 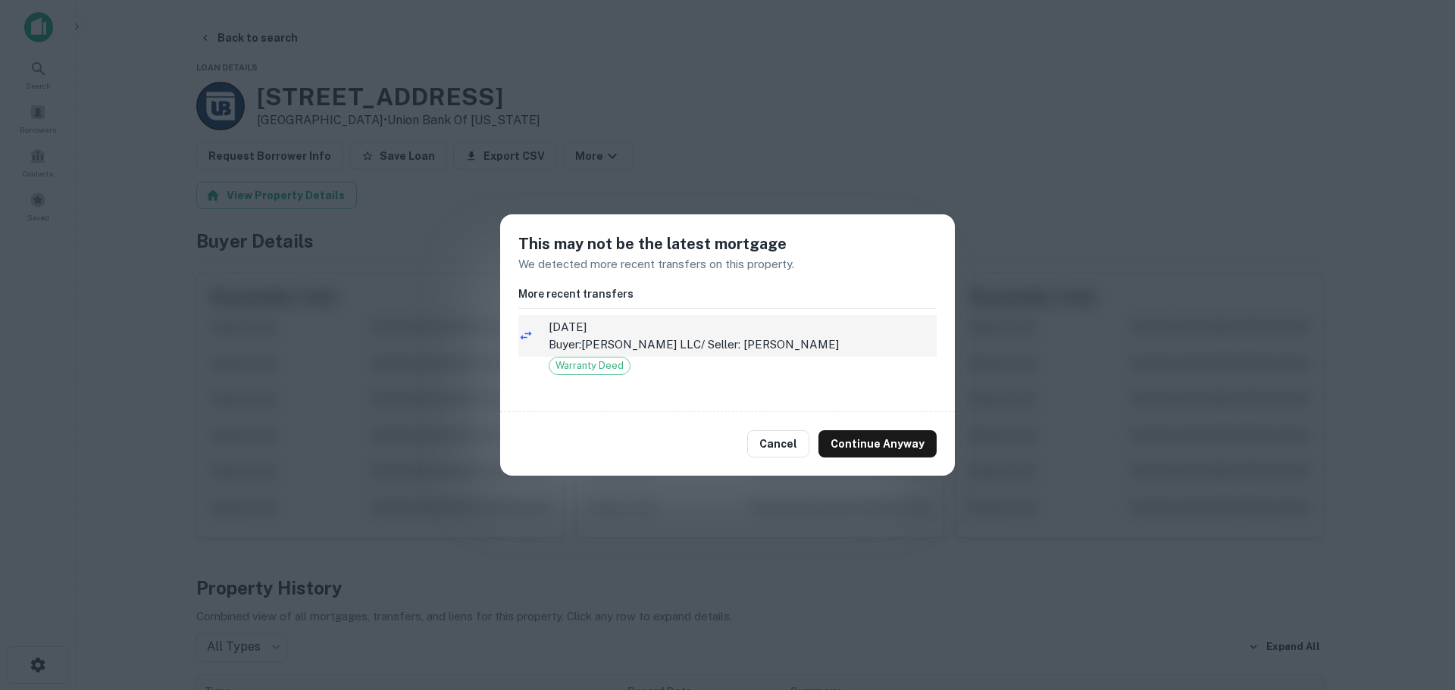 I want to click on div: Warranty Deed, so click(x=589, y=366).